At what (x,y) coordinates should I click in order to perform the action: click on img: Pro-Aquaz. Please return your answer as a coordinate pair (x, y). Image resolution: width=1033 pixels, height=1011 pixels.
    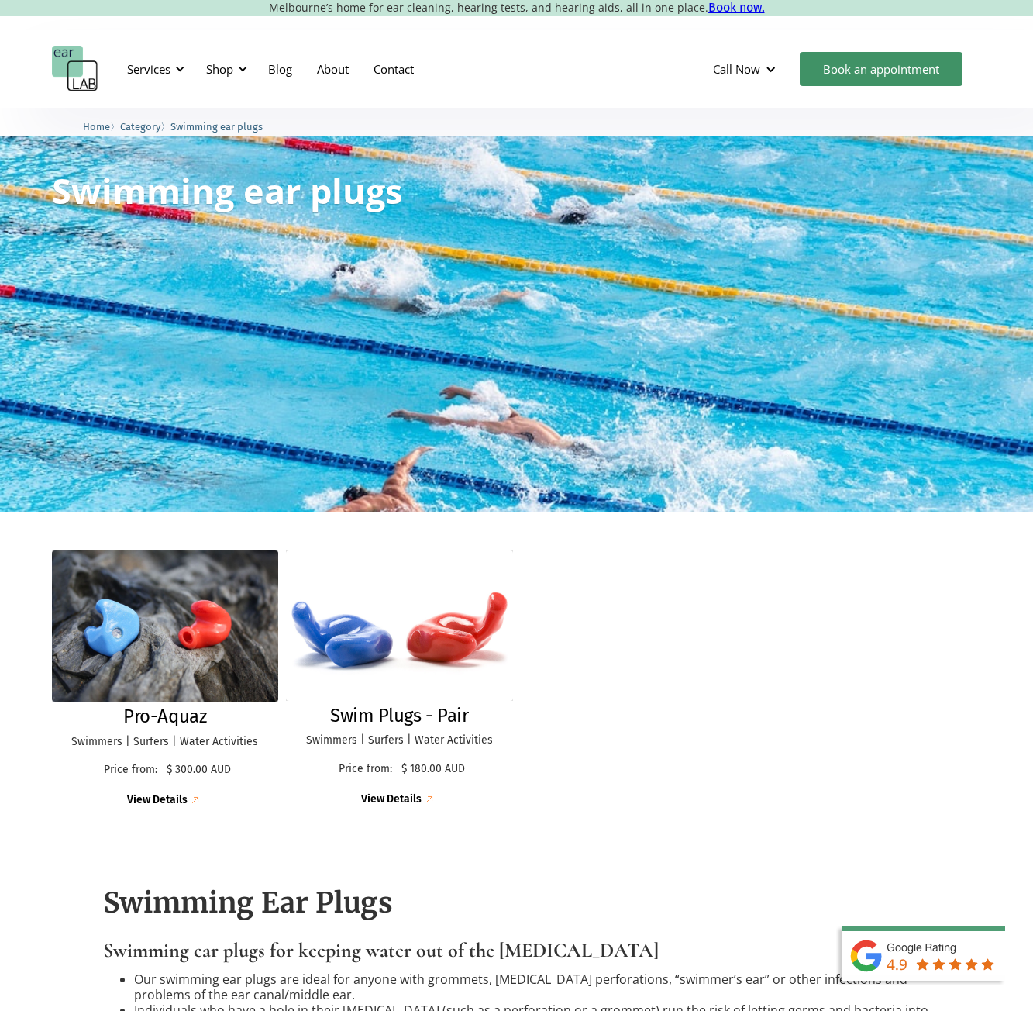
    Looking at the image, I should click on (165, 625).